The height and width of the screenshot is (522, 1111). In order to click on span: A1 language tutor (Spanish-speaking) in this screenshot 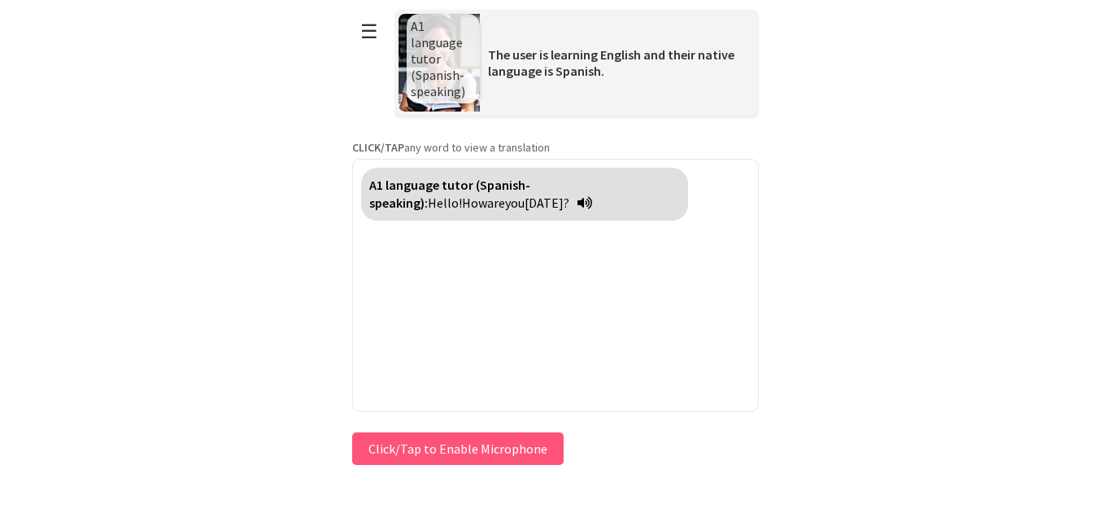, I will do `click(438, 59)`.